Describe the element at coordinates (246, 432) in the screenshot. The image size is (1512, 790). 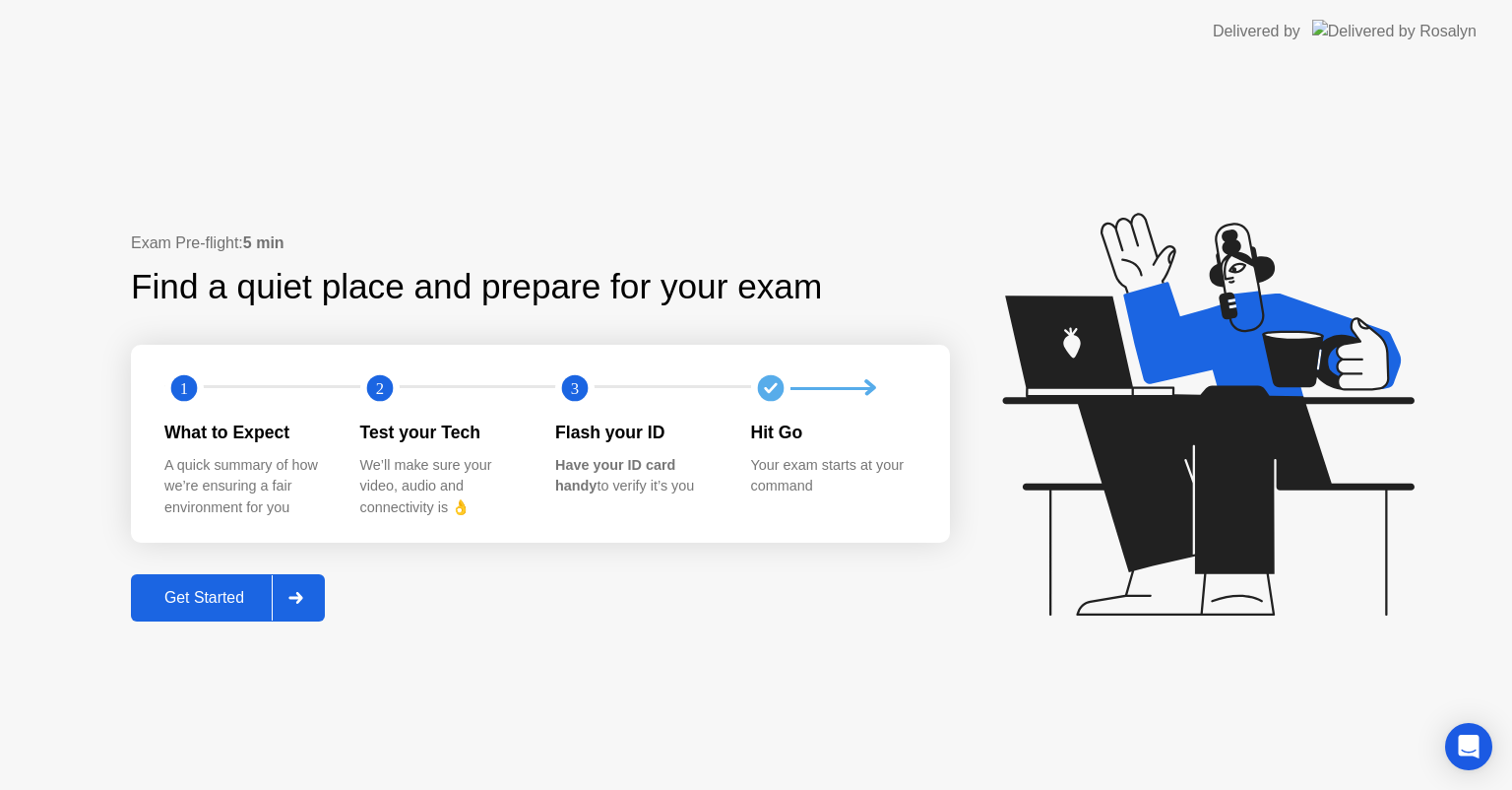
I see `div: What to Expect` at that location.